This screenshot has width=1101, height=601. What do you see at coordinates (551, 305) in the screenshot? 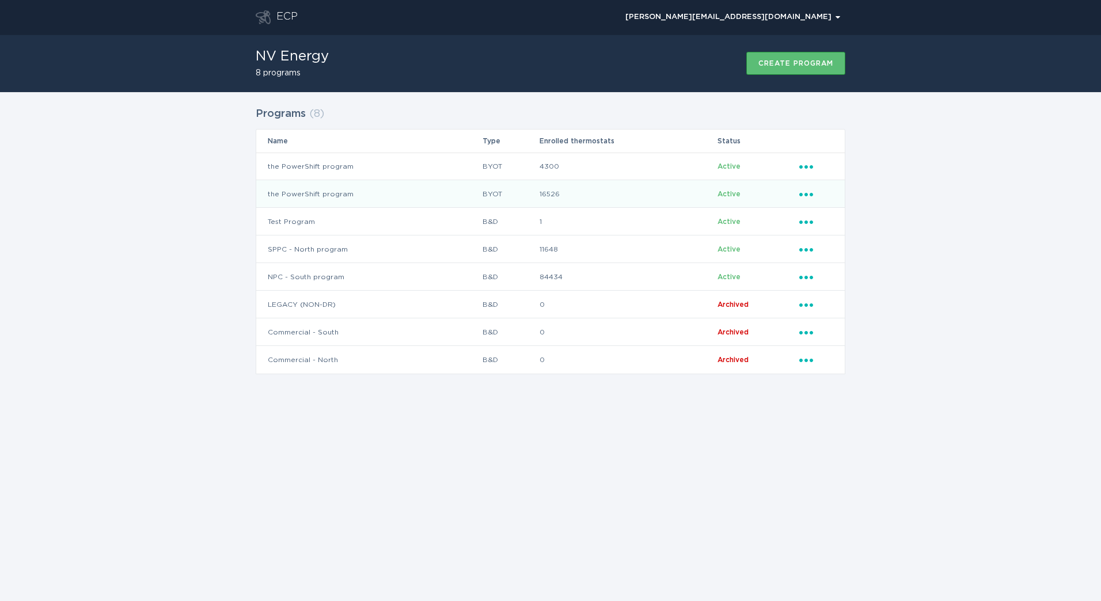
I see `tr: 6ad4089a9ee14ed3b18f57c3ec8b7a15` at bounding box center [551, 305].